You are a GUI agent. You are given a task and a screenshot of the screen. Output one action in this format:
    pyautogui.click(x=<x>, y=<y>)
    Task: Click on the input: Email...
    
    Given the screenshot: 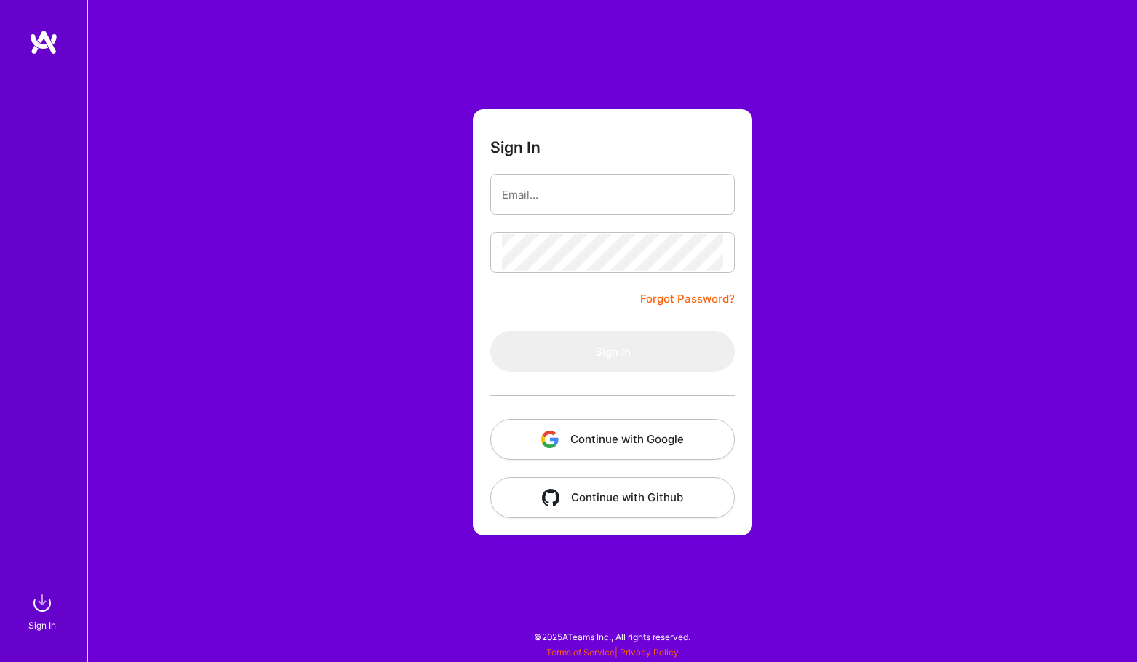 What is the action you would take?
    pyautogui.click(x=613, y=194)
    